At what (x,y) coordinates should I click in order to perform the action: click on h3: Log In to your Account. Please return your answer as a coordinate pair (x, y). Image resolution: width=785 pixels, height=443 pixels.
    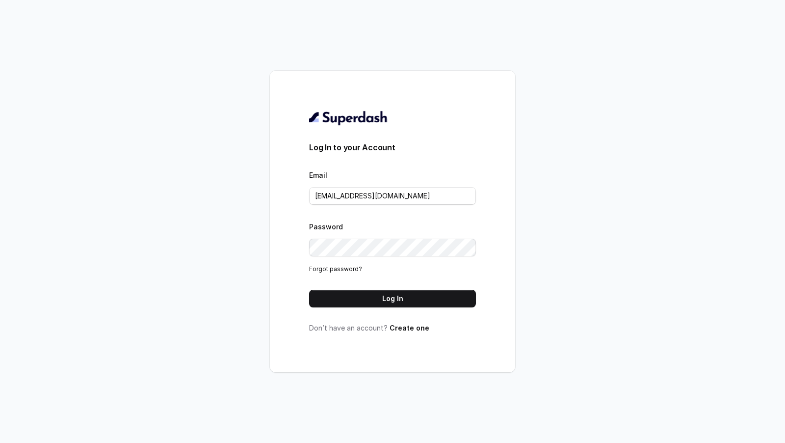
    Looking at the image, I should click on (393, 147).